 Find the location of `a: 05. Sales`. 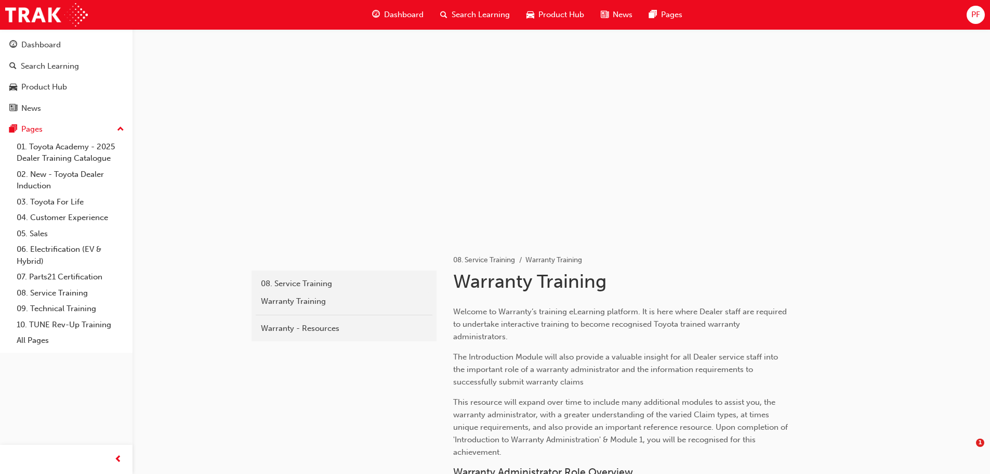

a: 05. Sales is located at coordinates (70, 233).